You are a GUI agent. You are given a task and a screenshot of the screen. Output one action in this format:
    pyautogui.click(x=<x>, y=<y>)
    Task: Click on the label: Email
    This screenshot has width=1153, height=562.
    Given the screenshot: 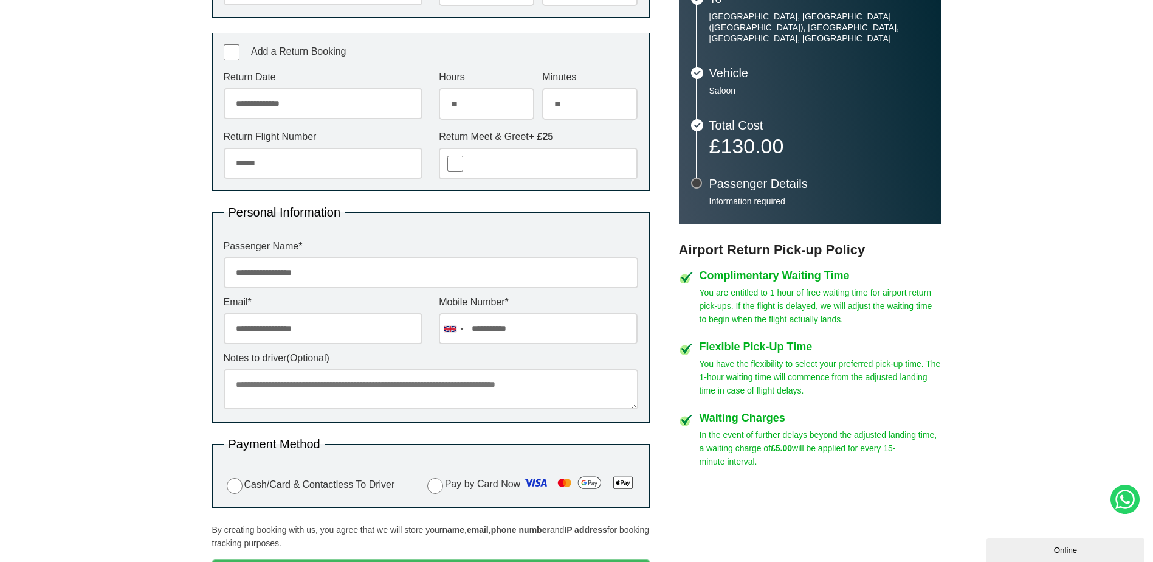 What is the action you would take?
    pyautogui.click(x=323, y=302)
    